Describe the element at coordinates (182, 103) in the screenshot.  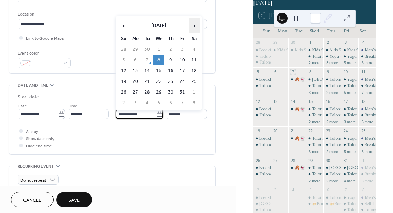
I see `td: 7` at that location.